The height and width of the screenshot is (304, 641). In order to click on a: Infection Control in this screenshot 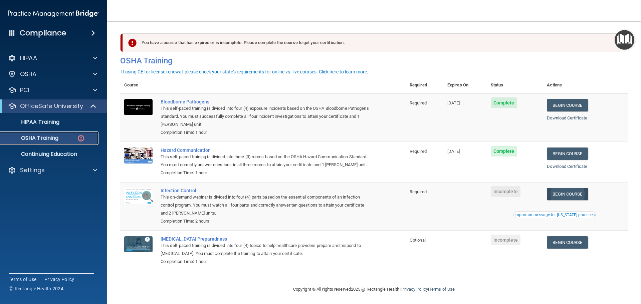, I will do `click(266, 191)`.